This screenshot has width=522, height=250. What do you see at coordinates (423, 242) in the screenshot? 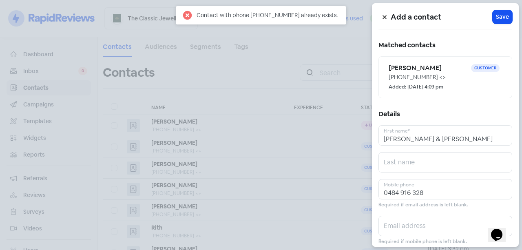
I see `small: Required if mobile phone is left blank.` at bounding box center [423, 242].